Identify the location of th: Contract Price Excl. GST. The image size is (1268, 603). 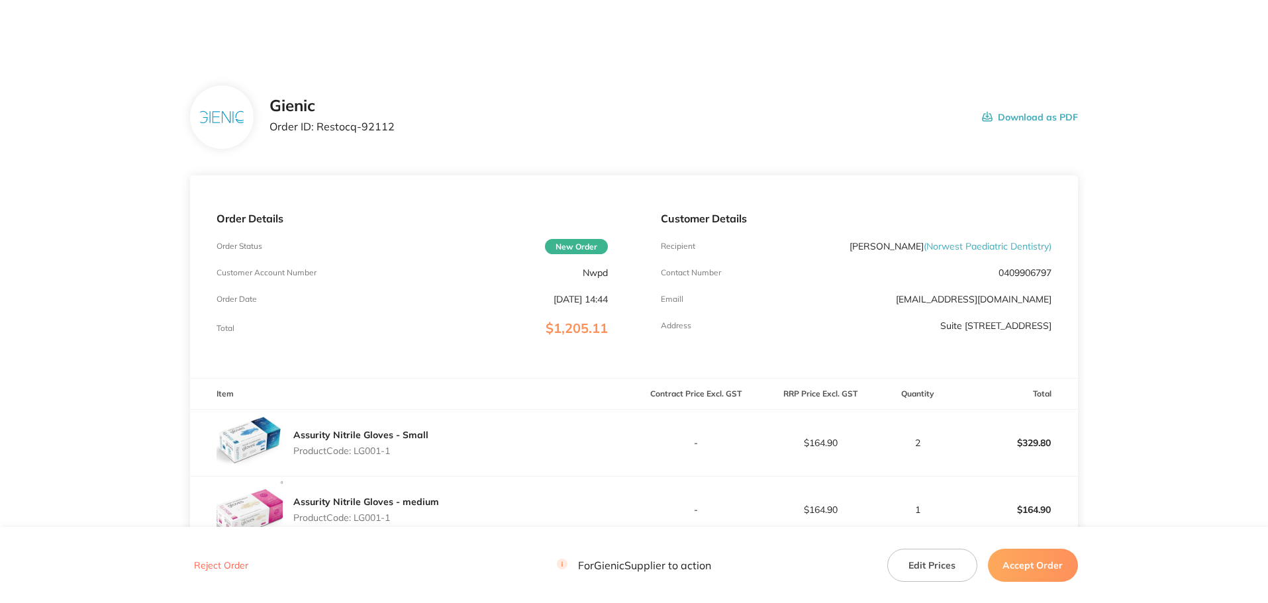
(696, 394).